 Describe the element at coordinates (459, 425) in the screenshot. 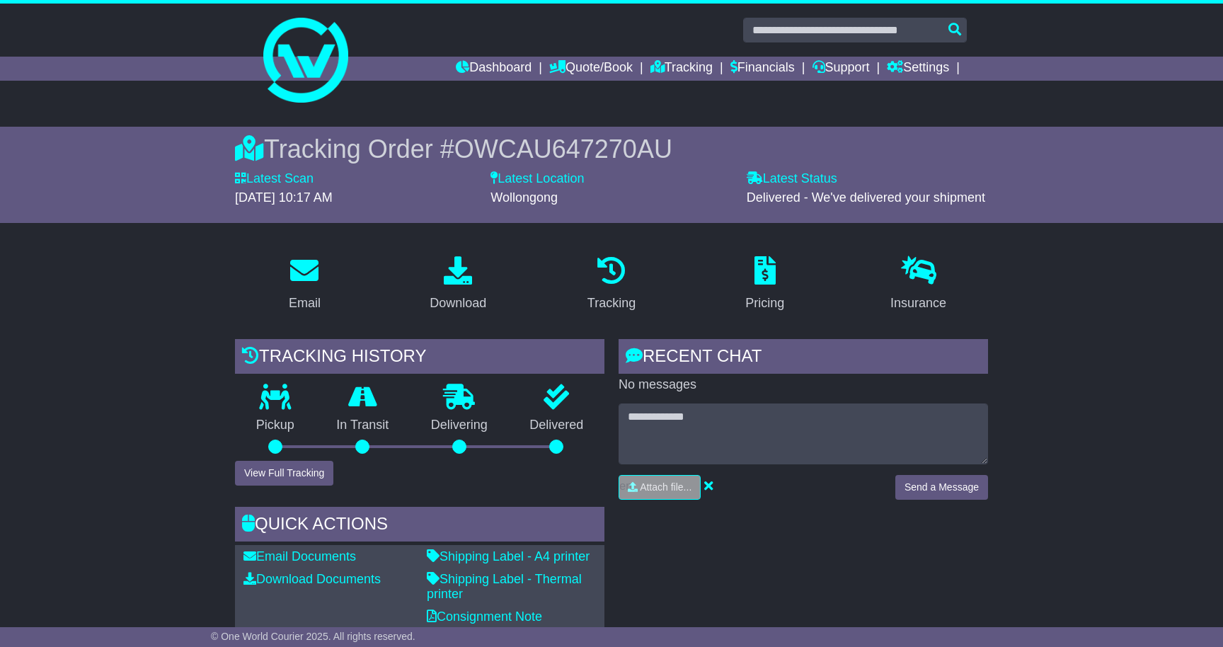

I see `p: Delivering` at that location.